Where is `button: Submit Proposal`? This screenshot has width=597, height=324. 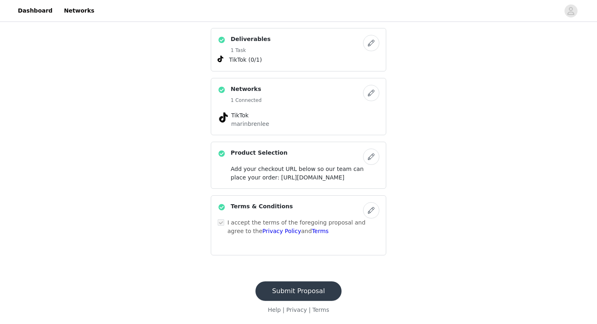 button: Submit Proposal is located at coordinates (298, 291).